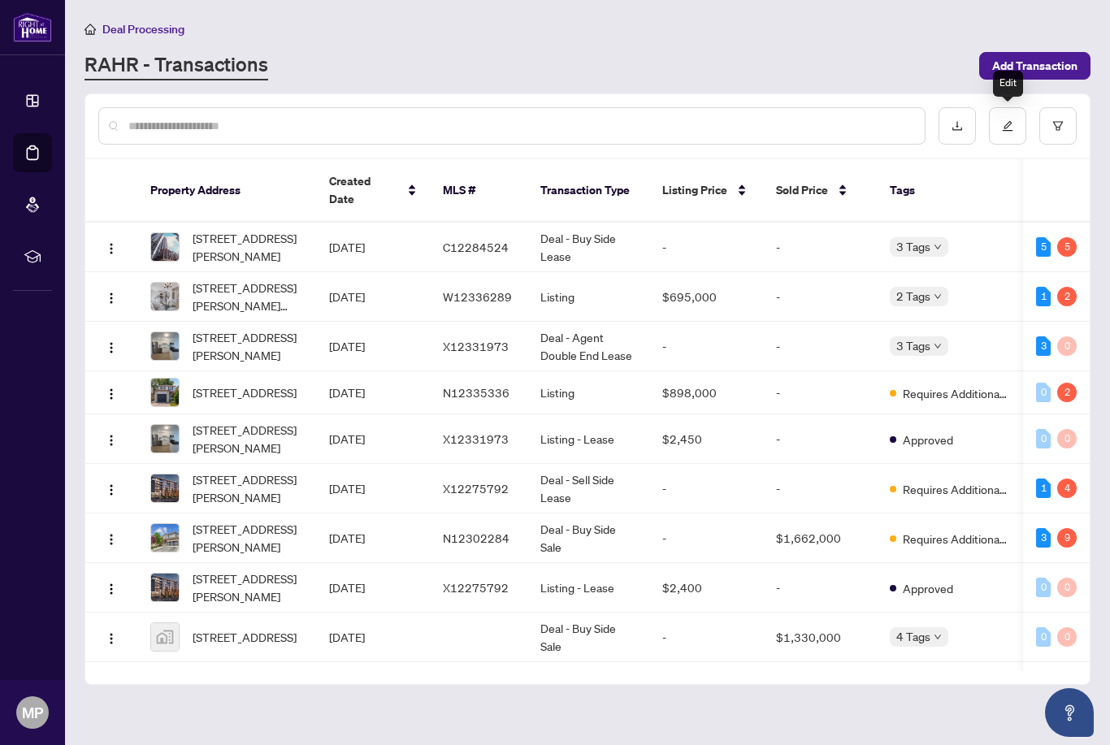  Describe the element at coordinates (475, 346) in the screenshot. I see `span: X12331973` at that location.